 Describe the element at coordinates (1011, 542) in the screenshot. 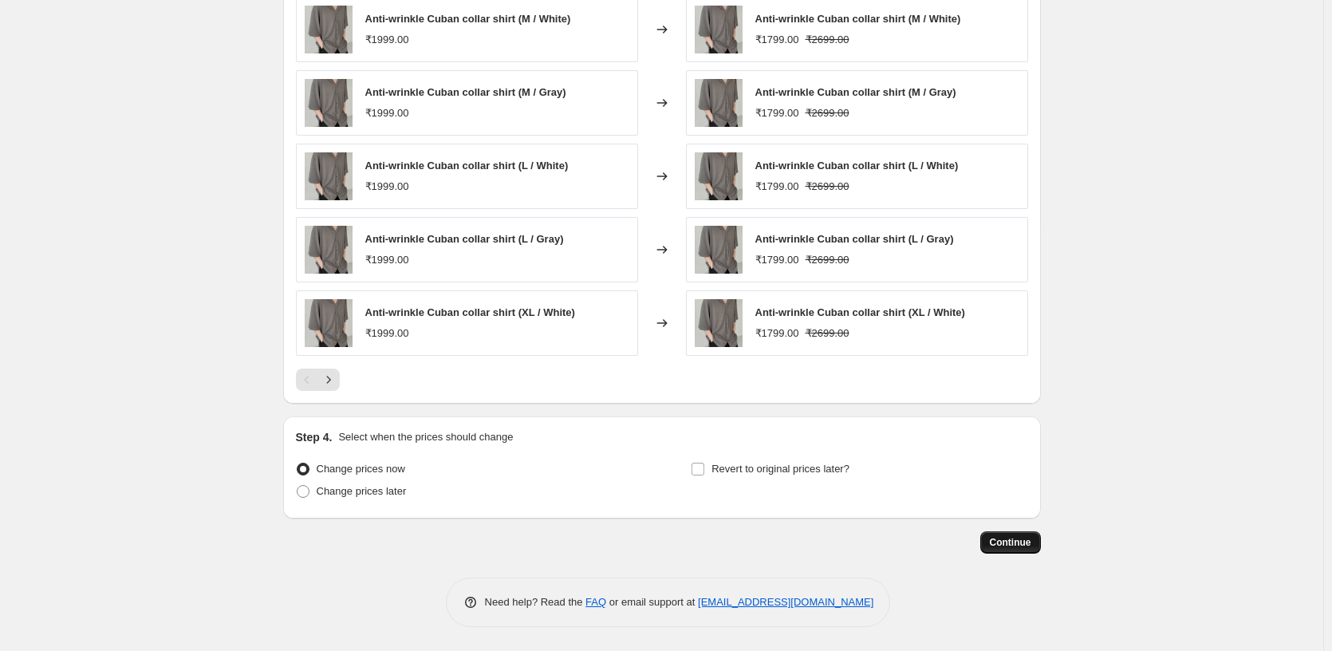

I see `button: Continue` at that location.